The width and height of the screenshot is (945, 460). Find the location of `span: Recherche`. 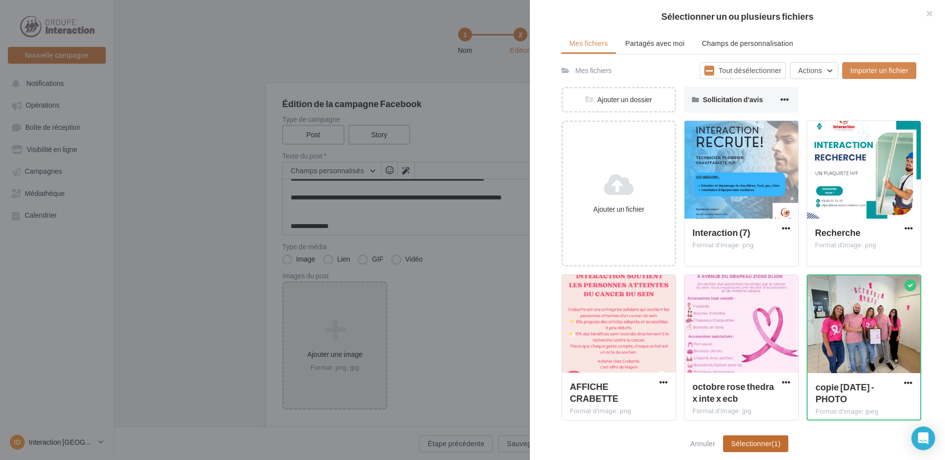

span: Recherche is located at coordinates (837, 233).